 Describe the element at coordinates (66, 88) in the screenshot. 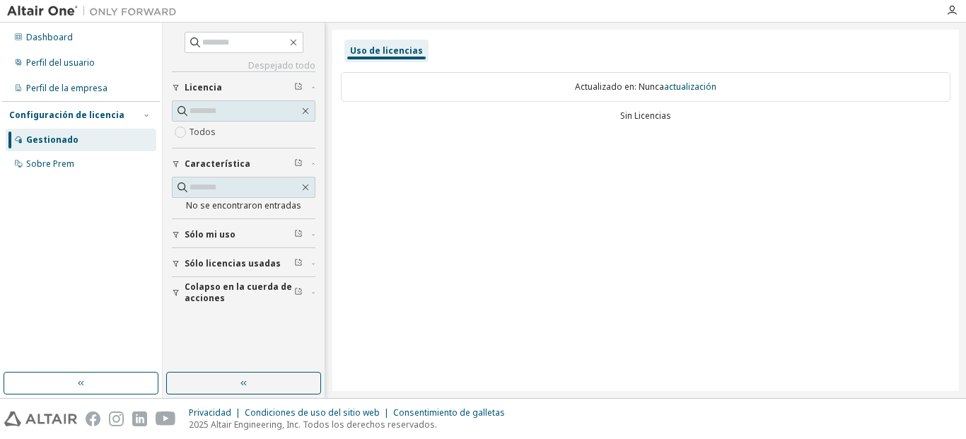

I see `div: Perfil de la empresa` at that location.